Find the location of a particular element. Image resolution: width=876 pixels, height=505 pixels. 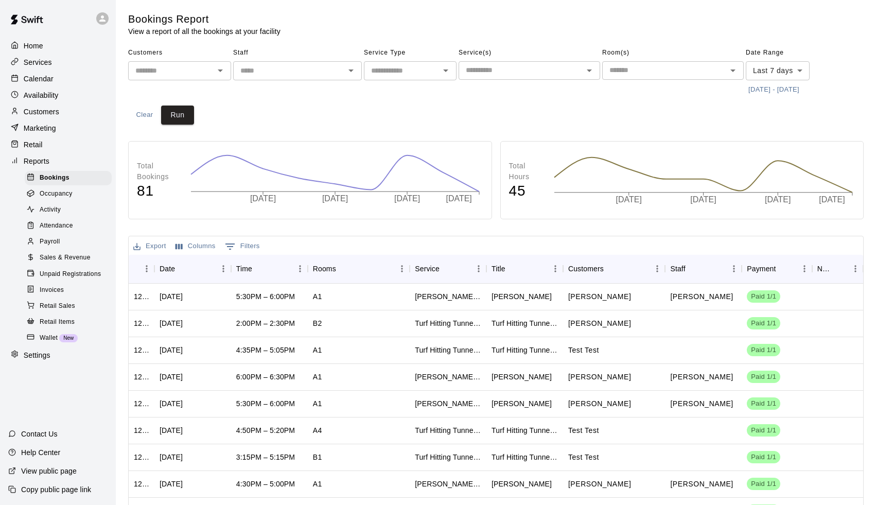

a: Occupancy is located at coordinates (70, 193).